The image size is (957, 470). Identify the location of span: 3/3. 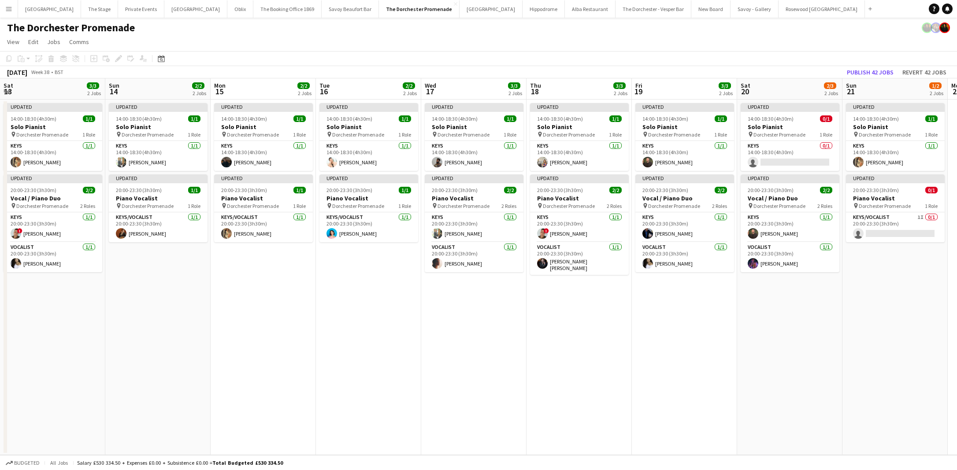
(93, 85).